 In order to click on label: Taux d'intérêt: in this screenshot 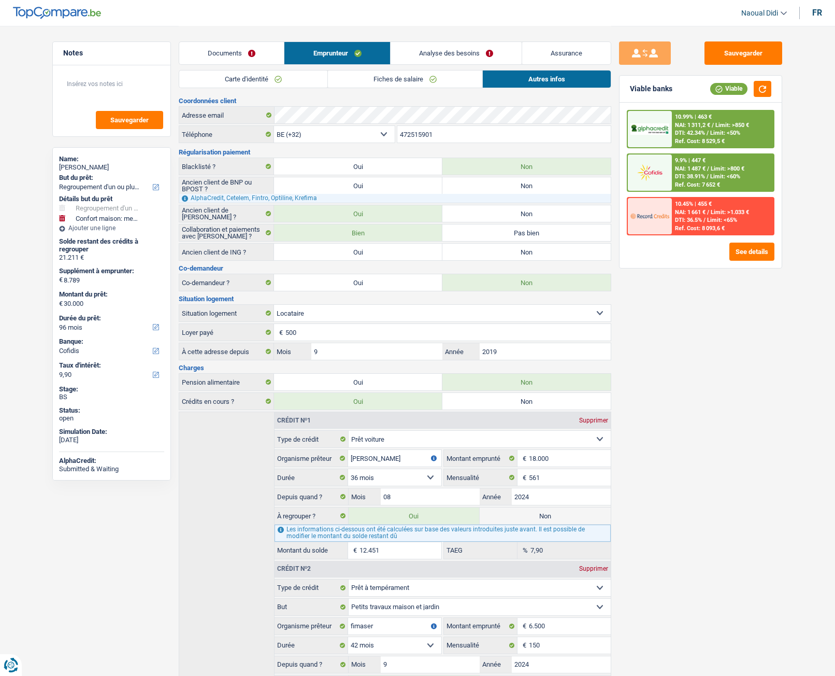, I will do `click(110, 365)`.